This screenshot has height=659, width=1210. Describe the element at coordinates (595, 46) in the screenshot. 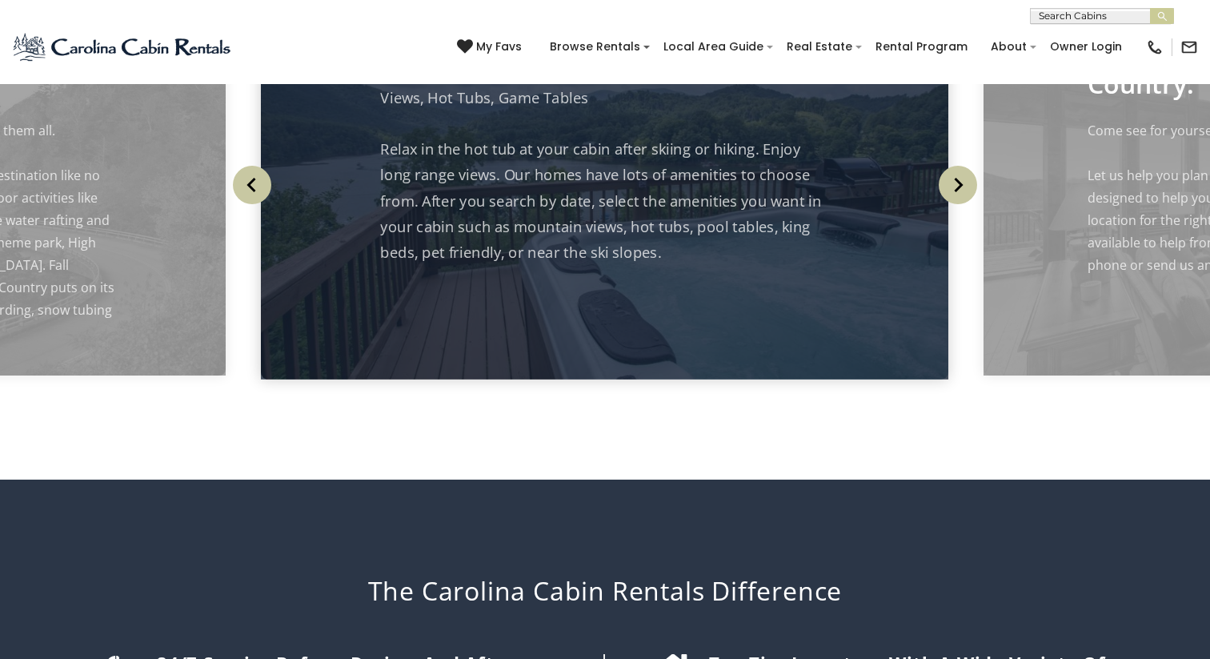

I see `a: Browse Rentals` at that location.